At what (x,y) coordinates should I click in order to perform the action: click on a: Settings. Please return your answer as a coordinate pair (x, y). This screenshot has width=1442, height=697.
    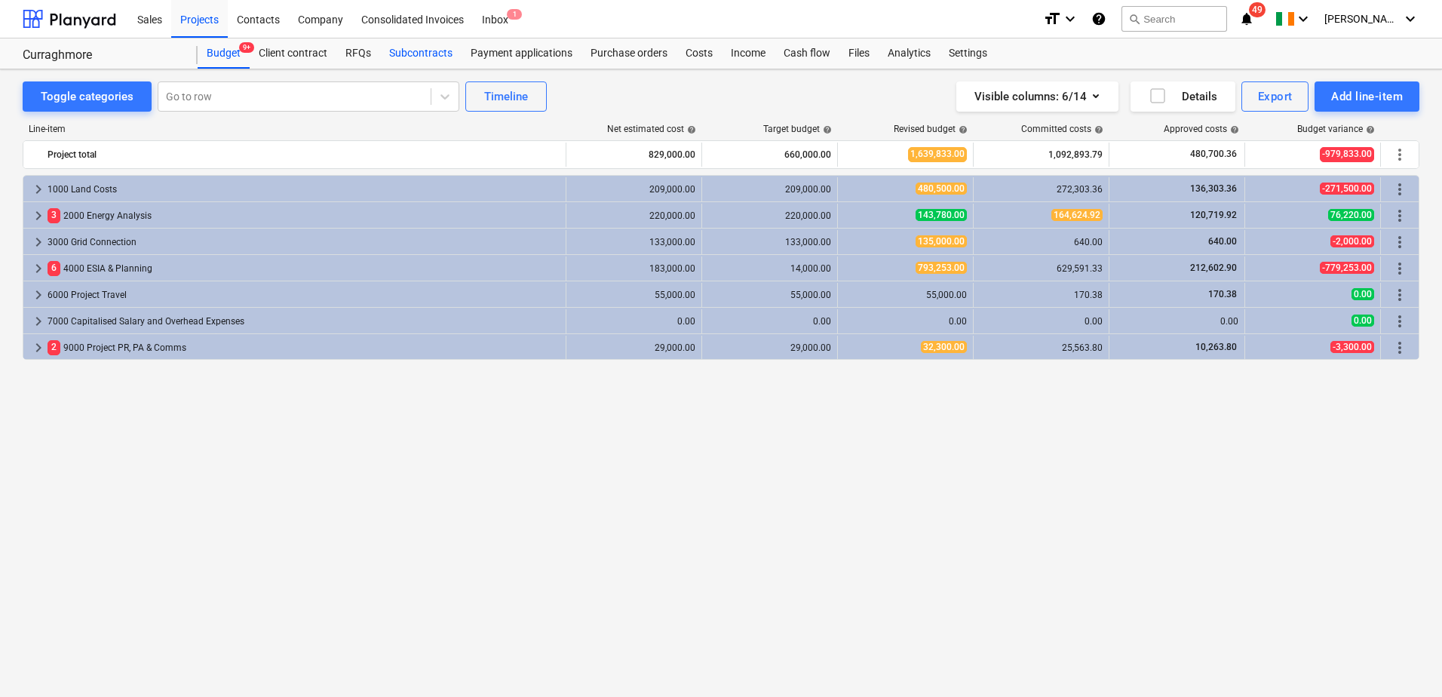
    Looking at the image, I should click on (968, 54).